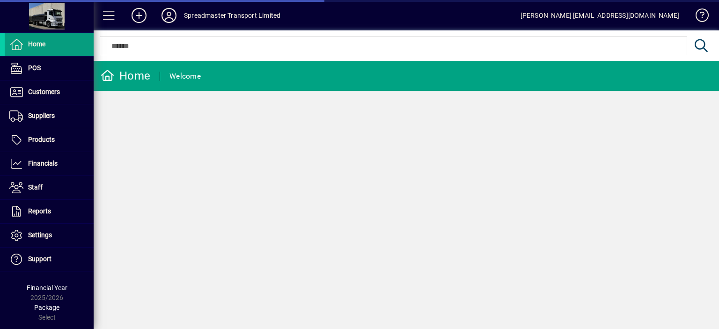 The height and width of the screenshot is (329, 719). I want to click on span: Home, so click(37, 44).